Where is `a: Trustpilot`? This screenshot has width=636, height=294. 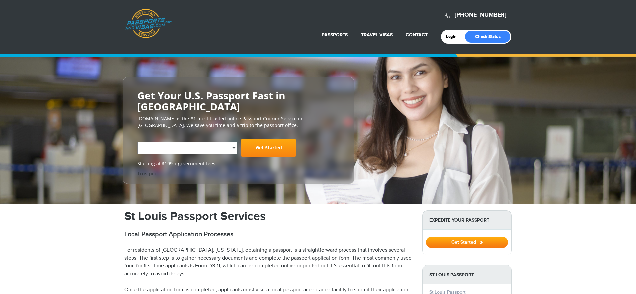 a: Trustpilot is located at coordinates (148, 173).